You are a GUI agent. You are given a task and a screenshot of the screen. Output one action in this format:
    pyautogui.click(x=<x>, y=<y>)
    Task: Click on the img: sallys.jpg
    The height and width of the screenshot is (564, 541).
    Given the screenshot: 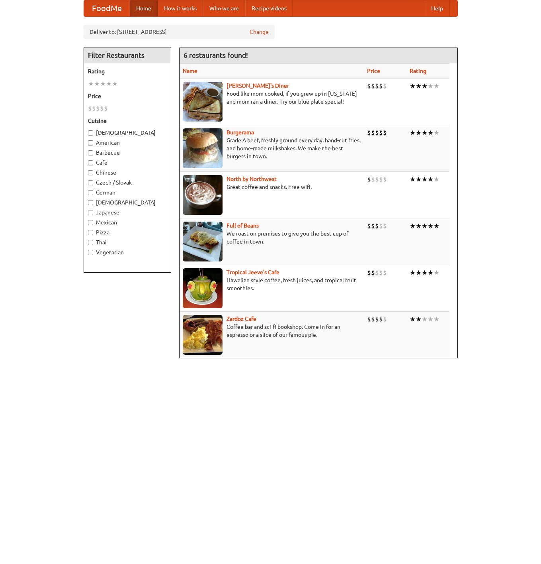 What is the action you would take?
    pyautogui.click(x=203, y=102)
    